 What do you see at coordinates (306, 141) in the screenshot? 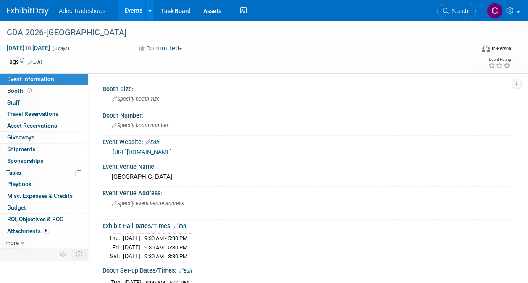
I see `div: Event Website:` at bounding box center [306, 141].